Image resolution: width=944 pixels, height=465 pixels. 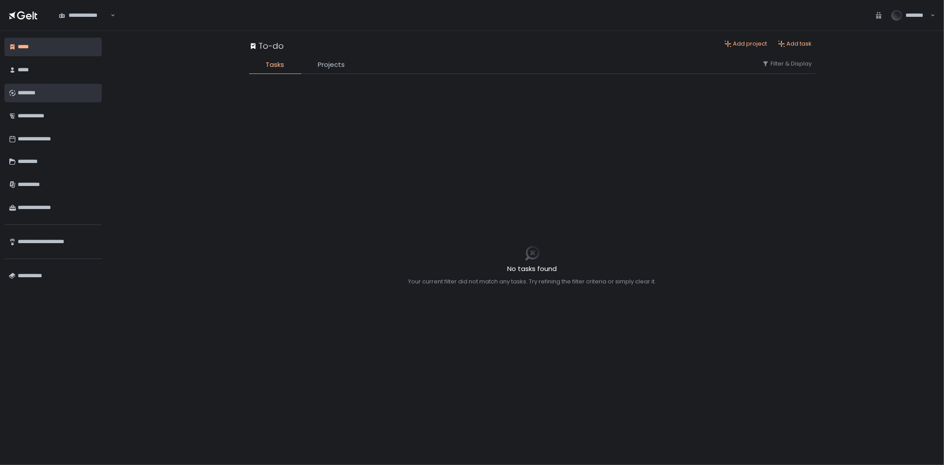 What do you see at coordinates (533, 269) in the screenshot?
I see `h2: No tasks found` at bounding box center [533, 269].